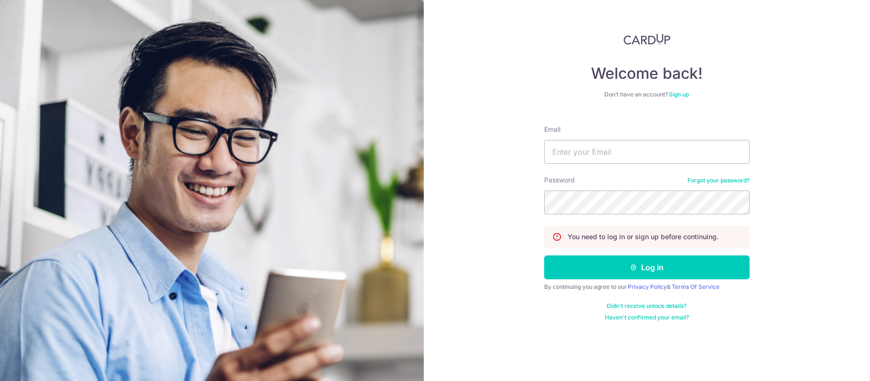  Describe the element at coordinates (647, 152) in the screenshot. I see `input: Enter your Email` at that location.